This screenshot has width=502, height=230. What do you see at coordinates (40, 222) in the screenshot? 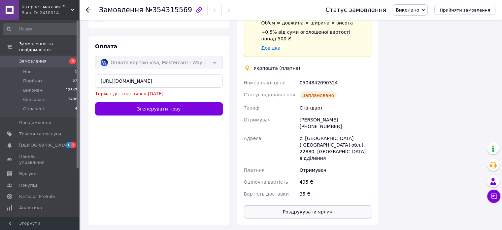
I see `span: Інструменти веб-майстра та SEO` at bounding box center [40, 222].